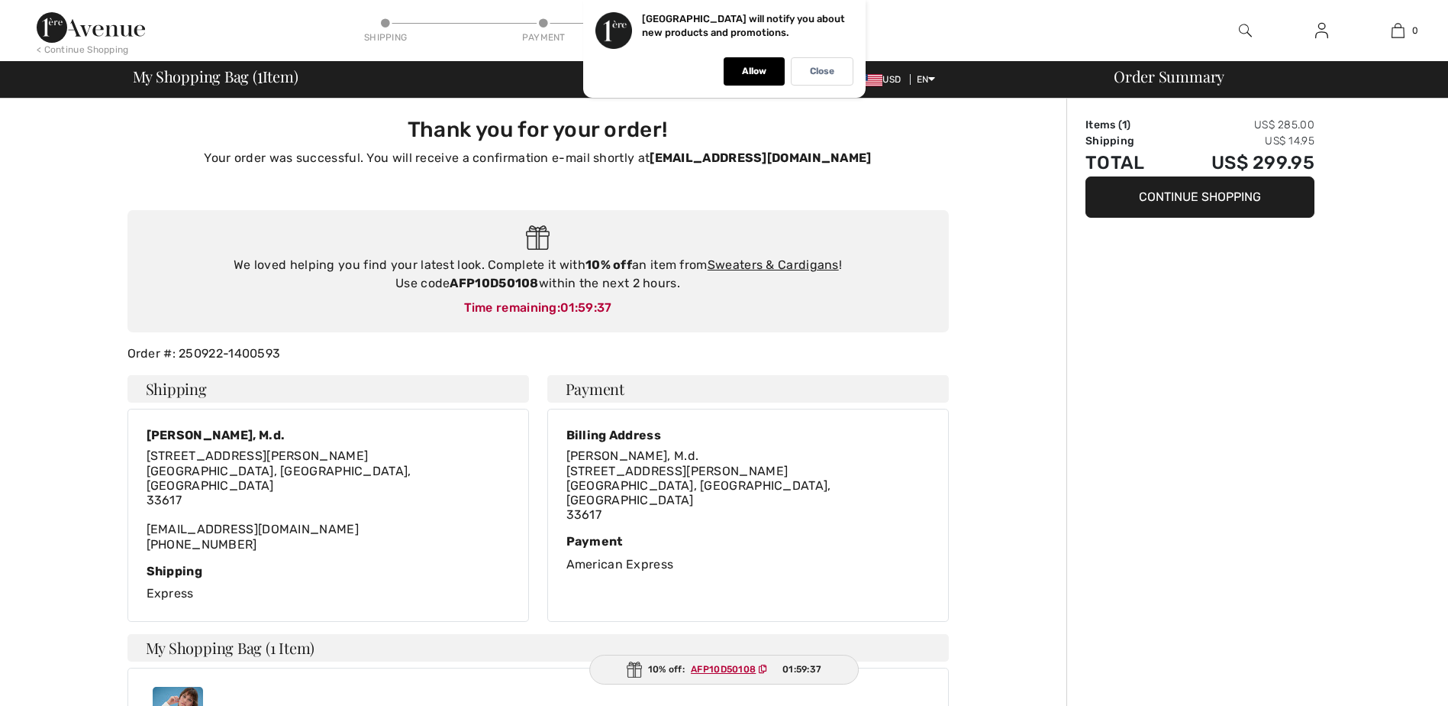 This screenshot has height=706, width=1448. What do you see at coordinates (748, 553) in the screenshot?
I see `div: American Express` at bounding box center [748, 553].